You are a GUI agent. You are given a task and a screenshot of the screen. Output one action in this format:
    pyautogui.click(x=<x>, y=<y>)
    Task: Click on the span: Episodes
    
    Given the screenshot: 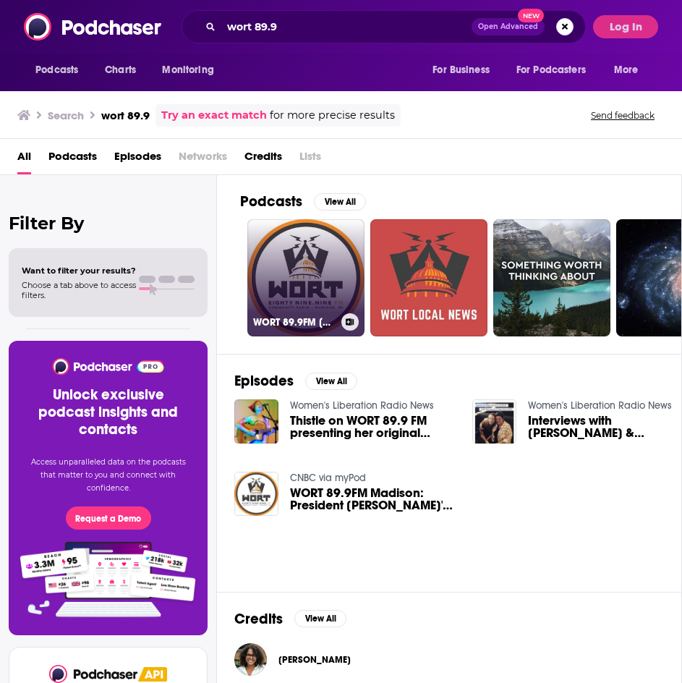 What is the action you would take?
    pyautogui.click(x=137, y=159)
    